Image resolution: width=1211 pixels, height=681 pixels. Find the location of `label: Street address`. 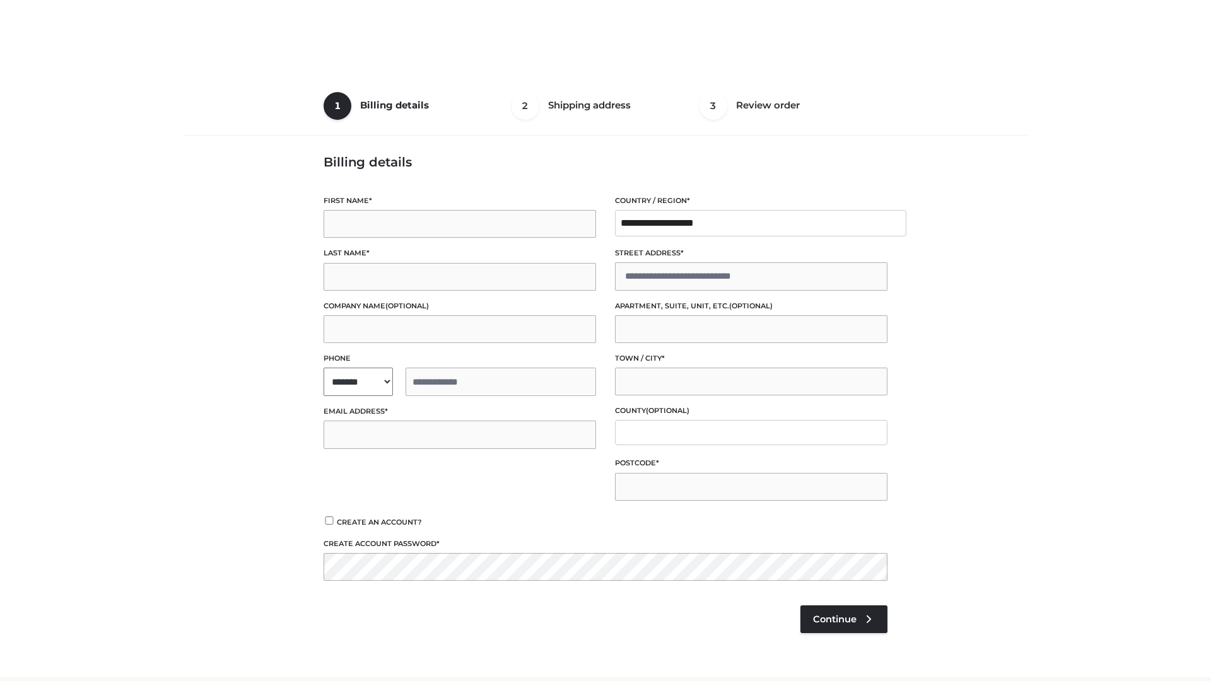

label: Street address is located at coordinates (751, 253).